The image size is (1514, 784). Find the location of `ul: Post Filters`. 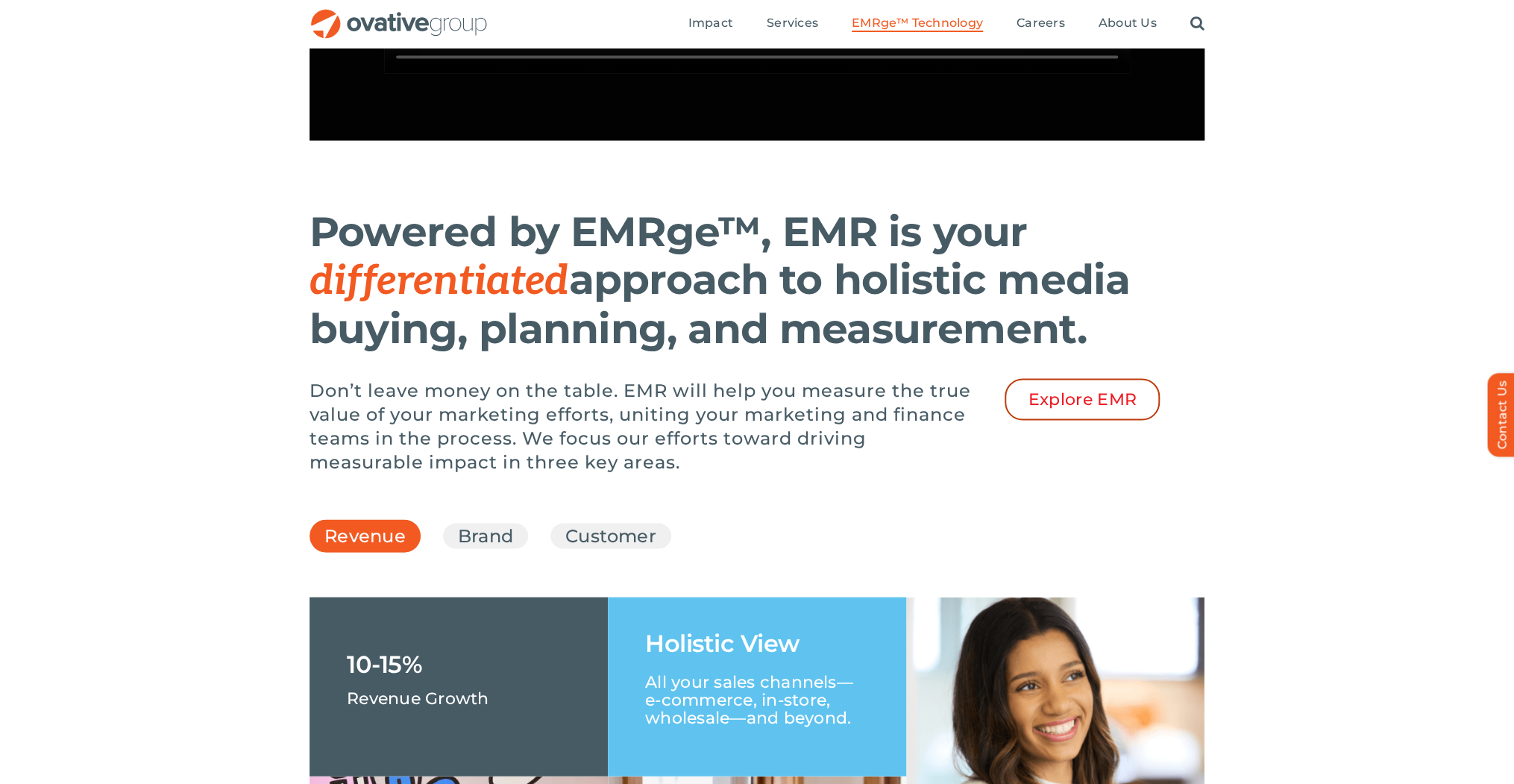

ul: Post Filters is located at coordinates (757, 536).